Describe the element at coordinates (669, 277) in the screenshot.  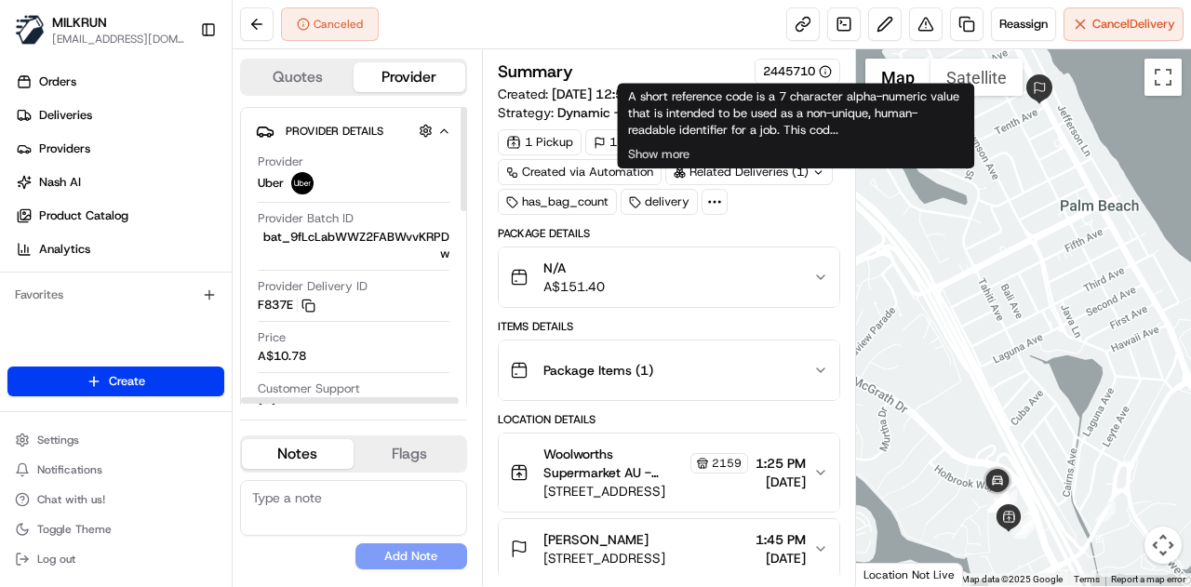
I see `button: N/AA$151.40` at that location.